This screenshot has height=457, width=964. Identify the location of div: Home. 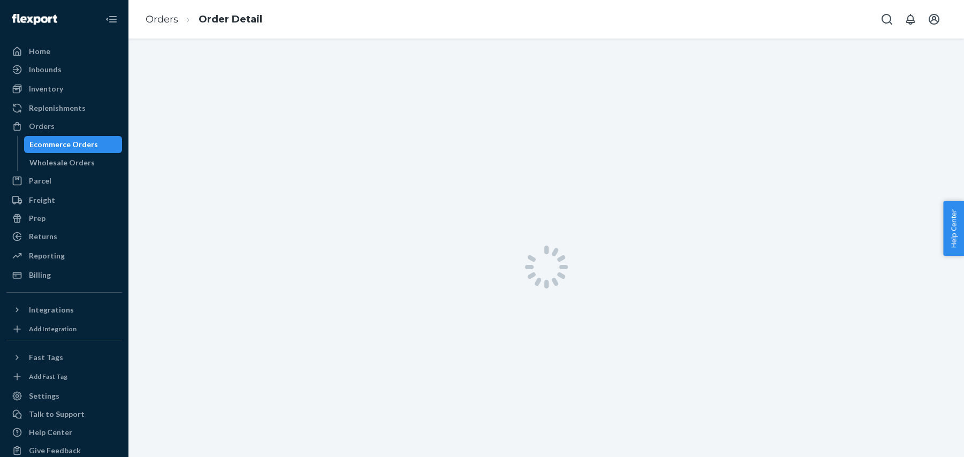
(40, 51).